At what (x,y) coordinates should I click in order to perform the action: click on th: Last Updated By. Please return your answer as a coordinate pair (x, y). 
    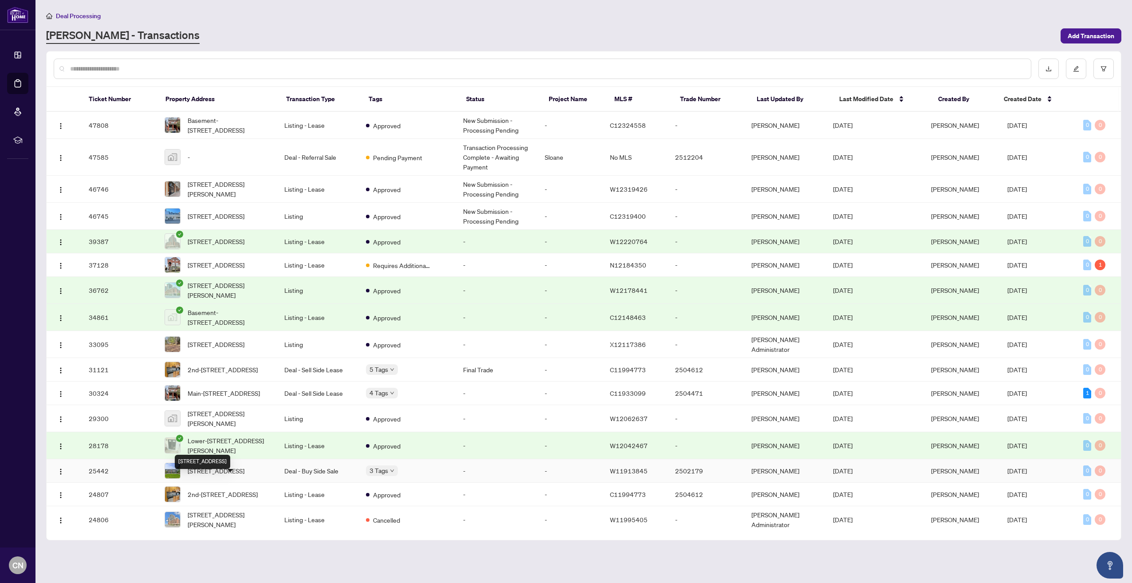
    Looking at the image, I should click on (791, 99).